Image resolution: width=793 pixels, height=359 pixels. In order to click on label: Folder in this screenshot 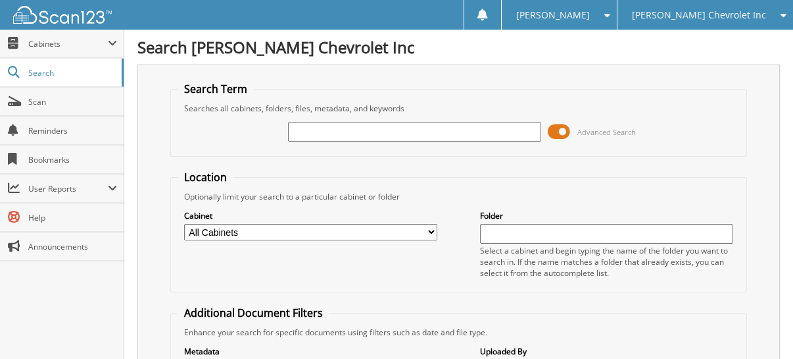, I will do `click(607, 215)`.